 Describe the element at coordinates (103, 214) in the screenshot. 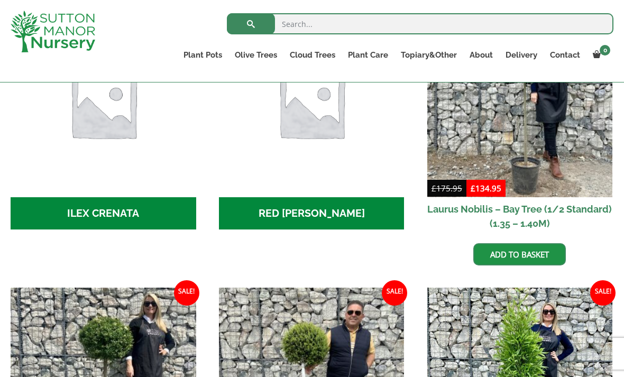

I see `h2: ILEX CRENATA` at that location.